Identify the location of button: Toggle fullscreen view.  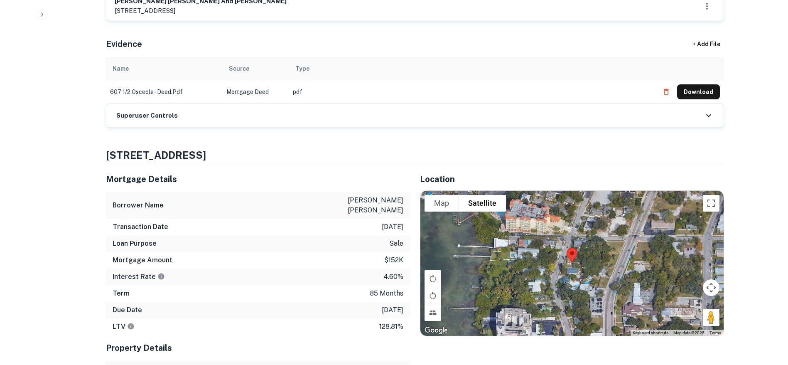
(711, 203).